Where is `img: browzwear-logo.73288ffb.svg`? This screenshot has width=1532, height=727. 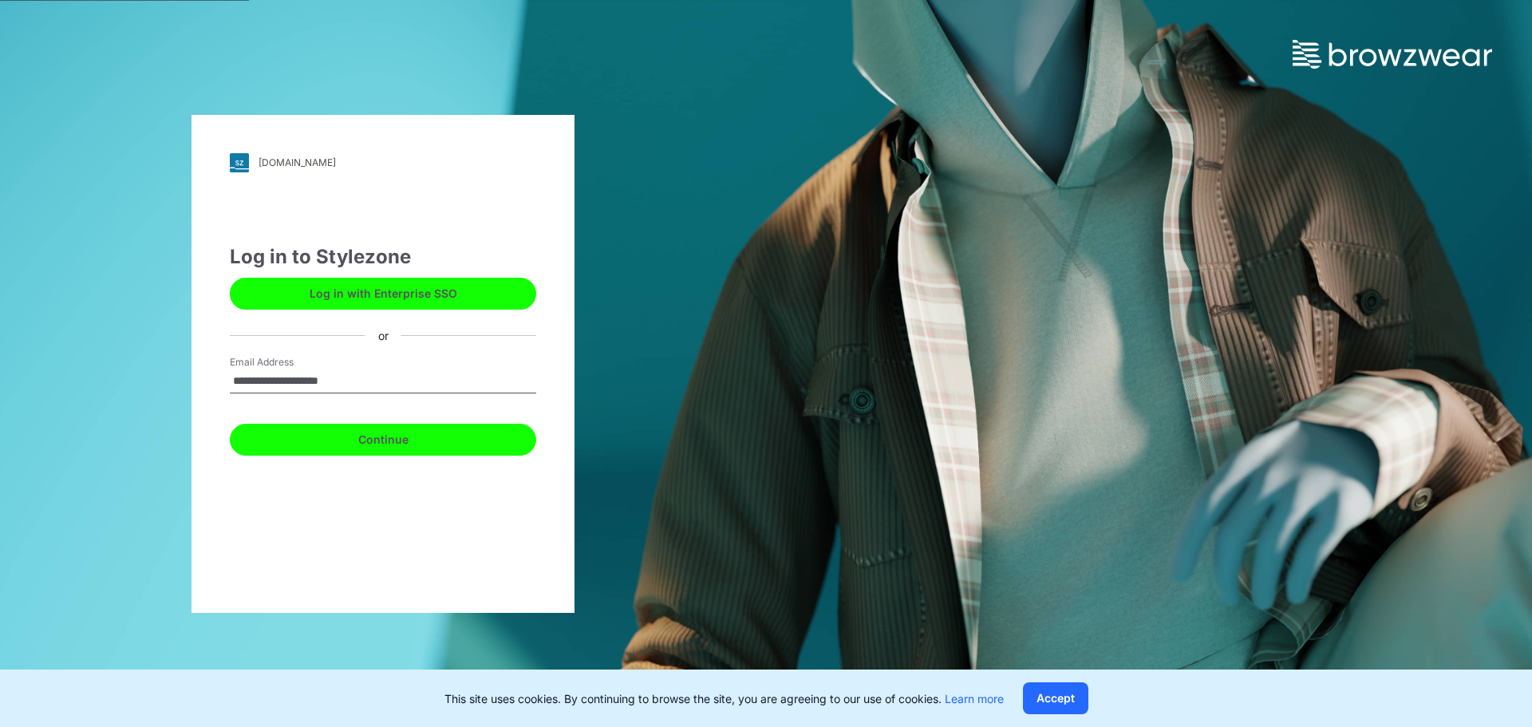
img: browzwear-logo.73288ffb.svg is located at coordinates (1392, 54).